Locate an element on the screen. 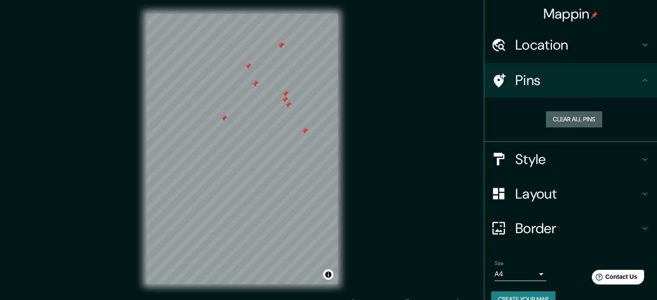  canvas: Map is located at coordinates (242, 149).